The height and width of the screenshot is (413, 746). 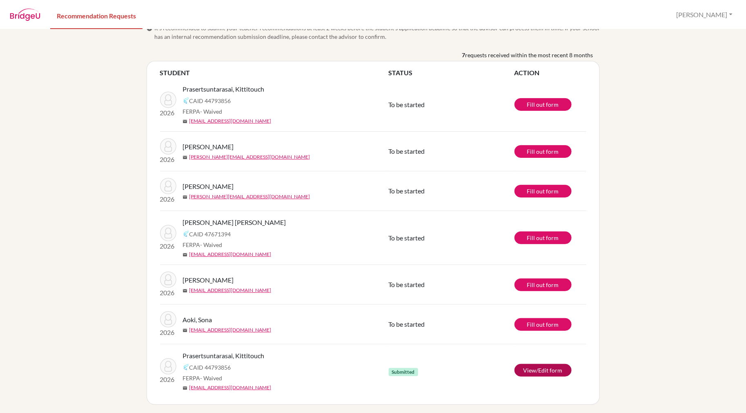 What do you see at coordinates (210, 234) in the screenshot?
I see `span: CAID 47671394` at bounding box center [210, 234].